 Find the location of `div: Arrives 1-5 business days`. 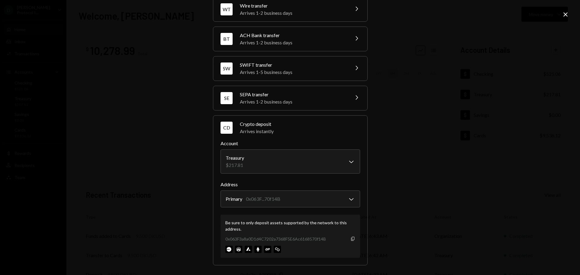

div: Arrives 1-5 business days is located at coordinates (293, 72).